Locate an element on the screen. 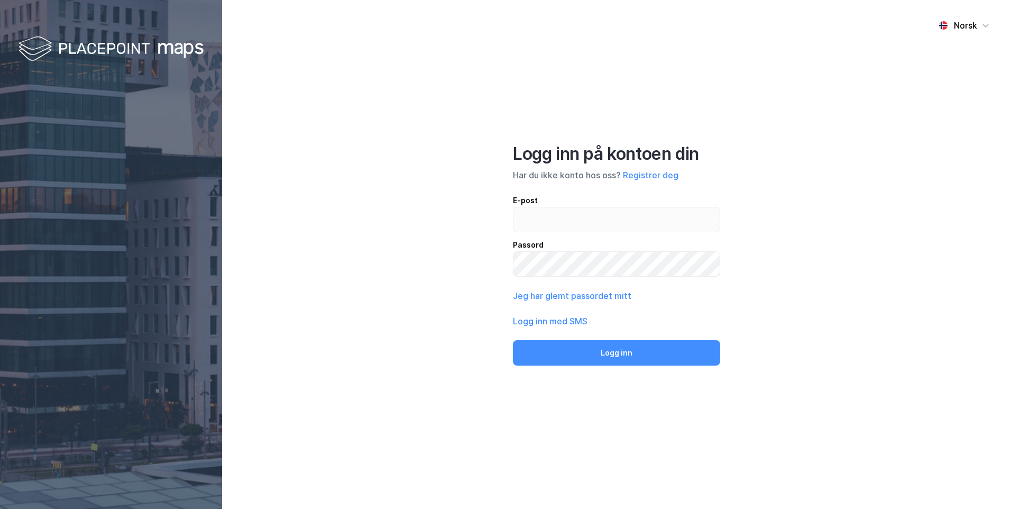 This screenshot has width=1011, height=509. div: Passord is located at coordinates (617, 245).